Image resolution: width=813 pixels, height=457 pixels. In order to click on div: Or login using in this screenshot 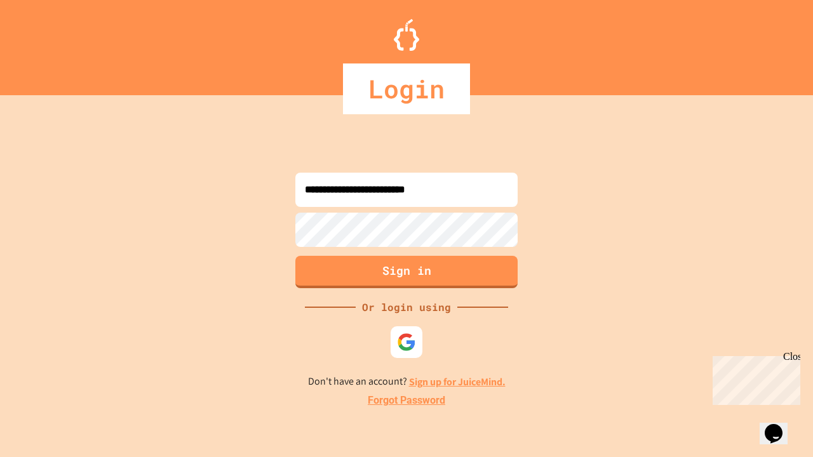, I will do `click(406, 307)`.